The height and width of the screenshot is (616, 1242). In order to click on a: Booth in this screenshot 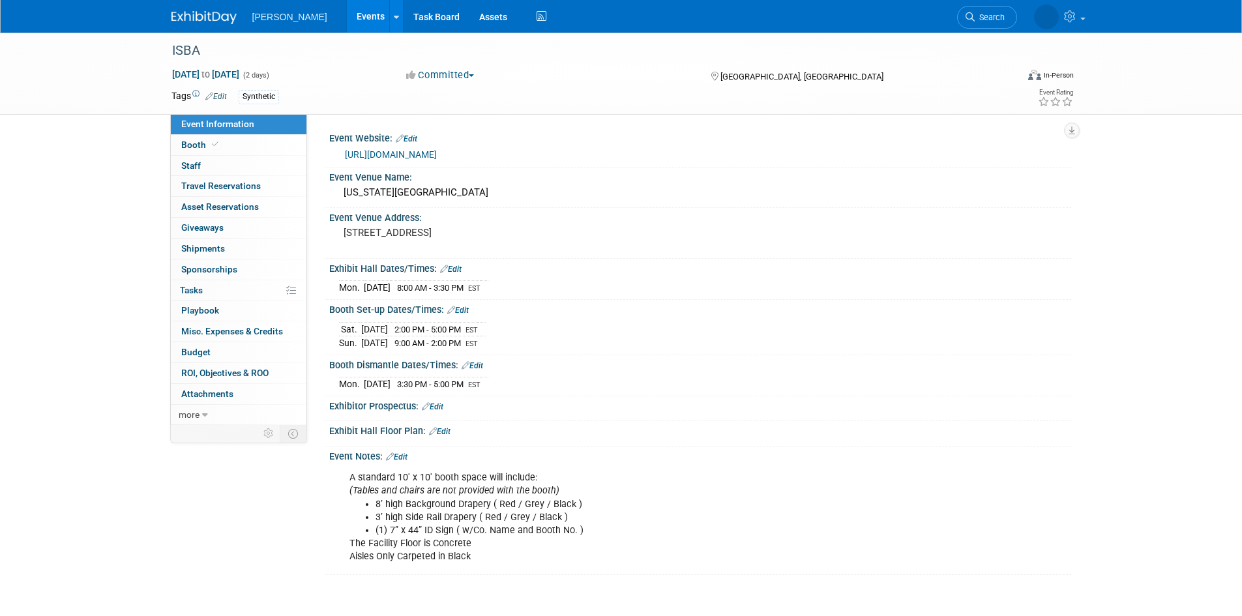, I will do `click(239, 145)`.